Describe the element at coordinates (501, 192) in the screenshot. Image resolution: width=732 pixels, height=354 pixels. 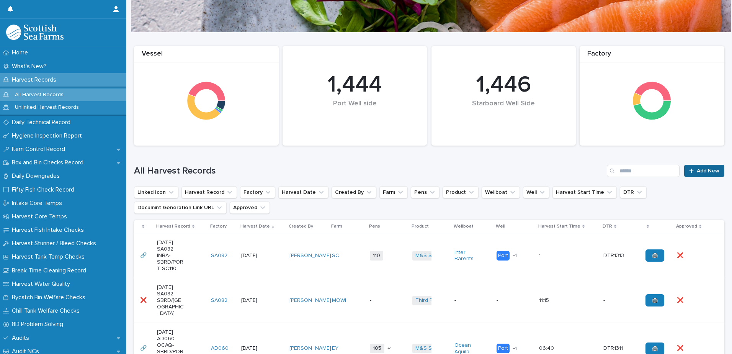
I see `button: Wellboat` at that location.